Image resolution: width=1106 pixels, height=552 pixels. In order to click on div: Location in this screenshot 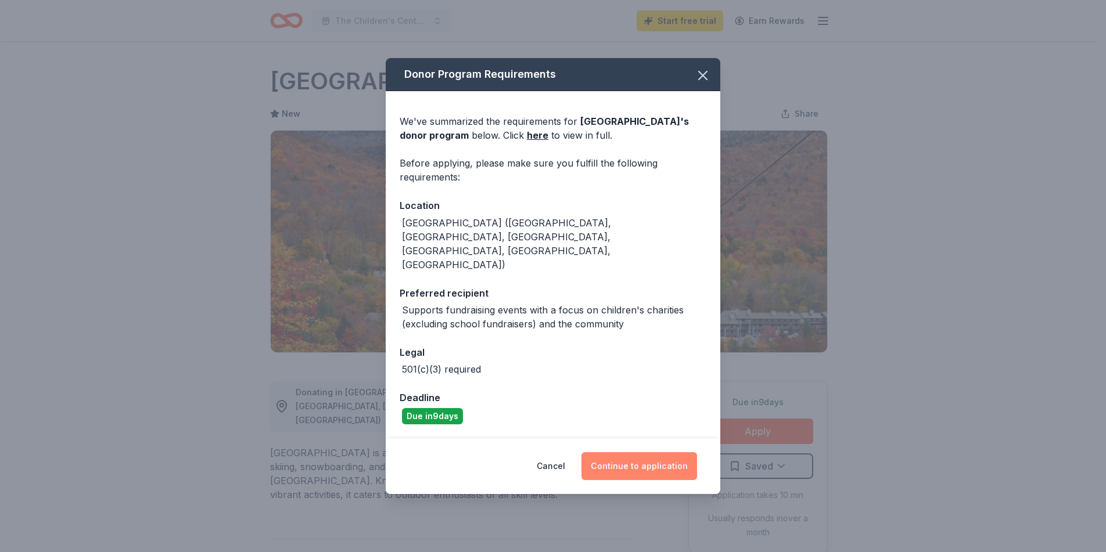, I will do `click(553, 206)`.